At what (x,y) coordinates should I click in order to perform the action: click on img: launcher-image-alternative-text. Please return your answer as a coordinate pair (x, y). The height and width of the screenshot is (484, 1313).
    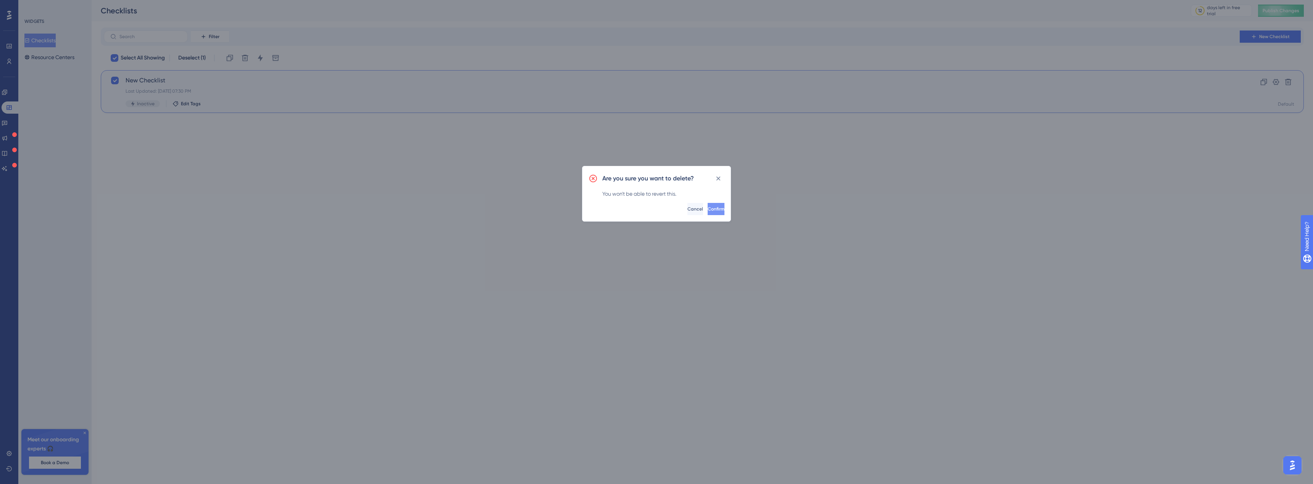
    Looking at the image, I should click on (11, 11).